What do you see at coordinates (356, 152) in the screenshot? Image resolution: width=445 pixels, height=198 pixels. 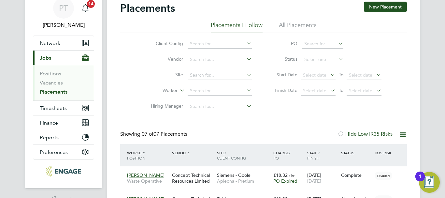 I see `div: Status` at bounding box center [356, 152].